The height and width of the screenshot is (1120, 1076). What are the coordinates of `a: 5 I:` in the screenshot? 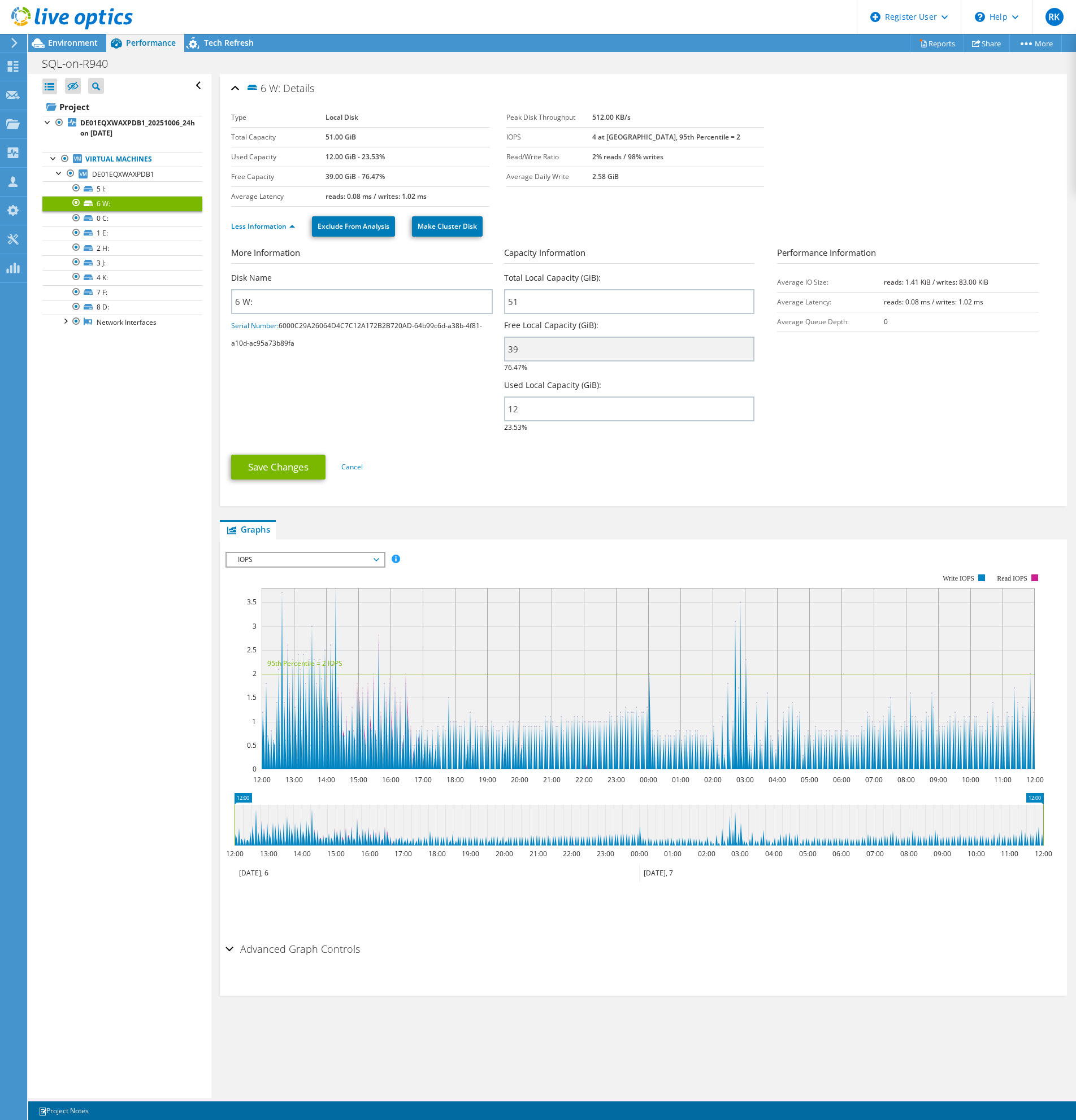 It's located at (122, 189).